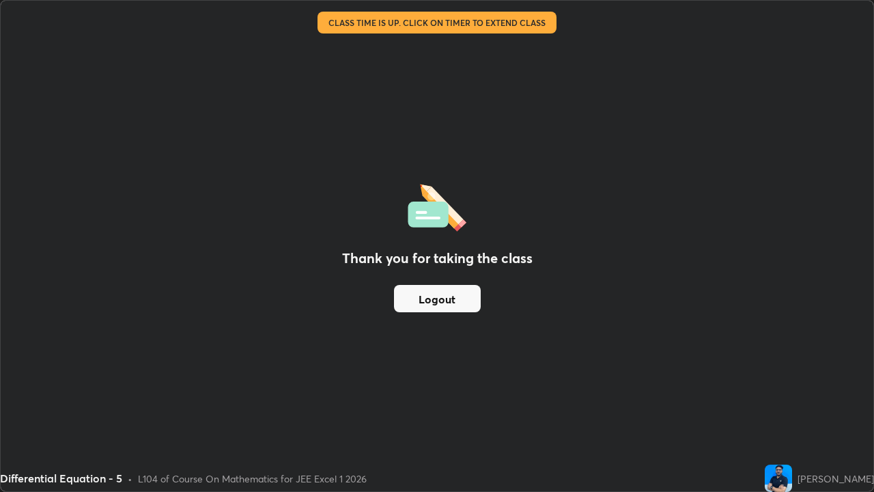 The image size is (874, 492). Describe the element at coordinates (437, 205) in the screenshot. I see `img: offlineFeedback.1438e8b3.svg` at that location.